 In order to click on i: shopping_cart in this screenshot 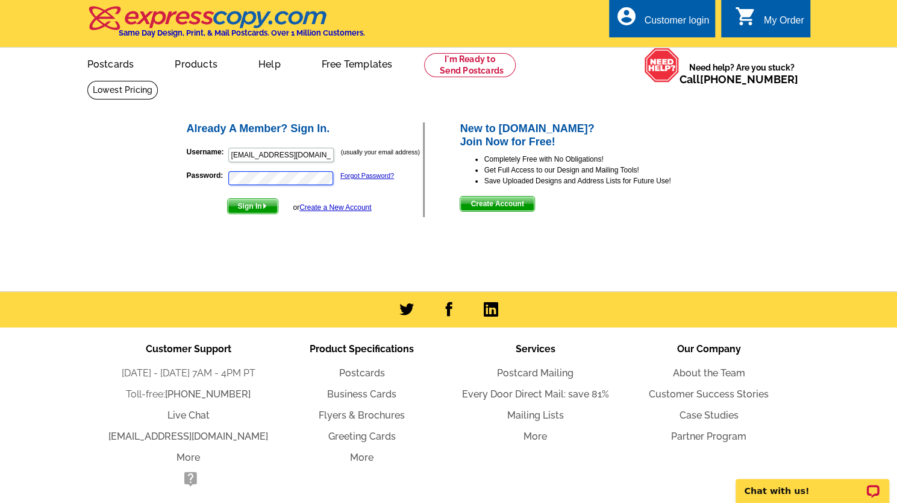, I will do `click(746, 16)`.